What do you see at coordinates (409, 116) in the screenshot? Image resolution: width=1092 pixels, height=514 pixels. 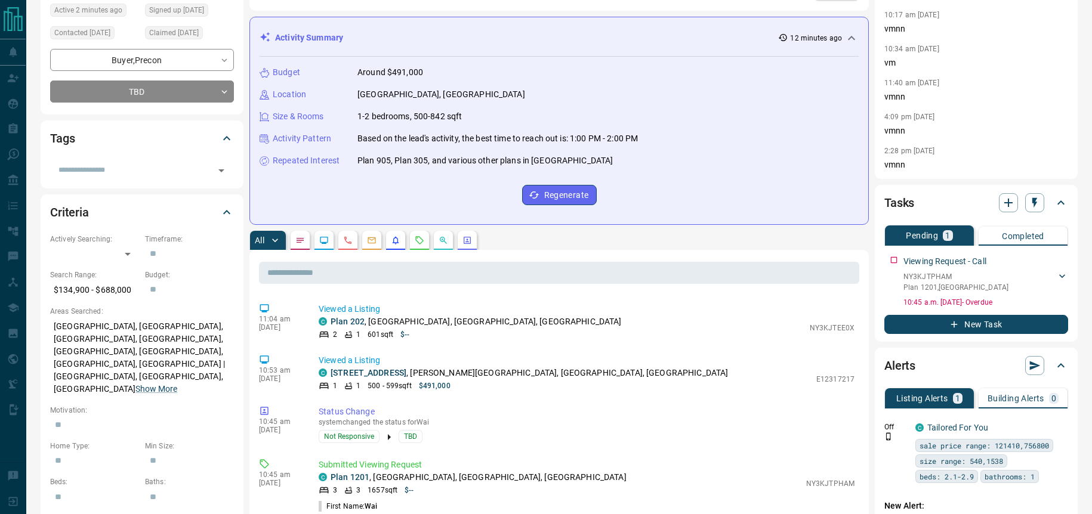 I see `p: 1-2 bedrooms, 500-842 sqft` at bounding box center [409, 116].